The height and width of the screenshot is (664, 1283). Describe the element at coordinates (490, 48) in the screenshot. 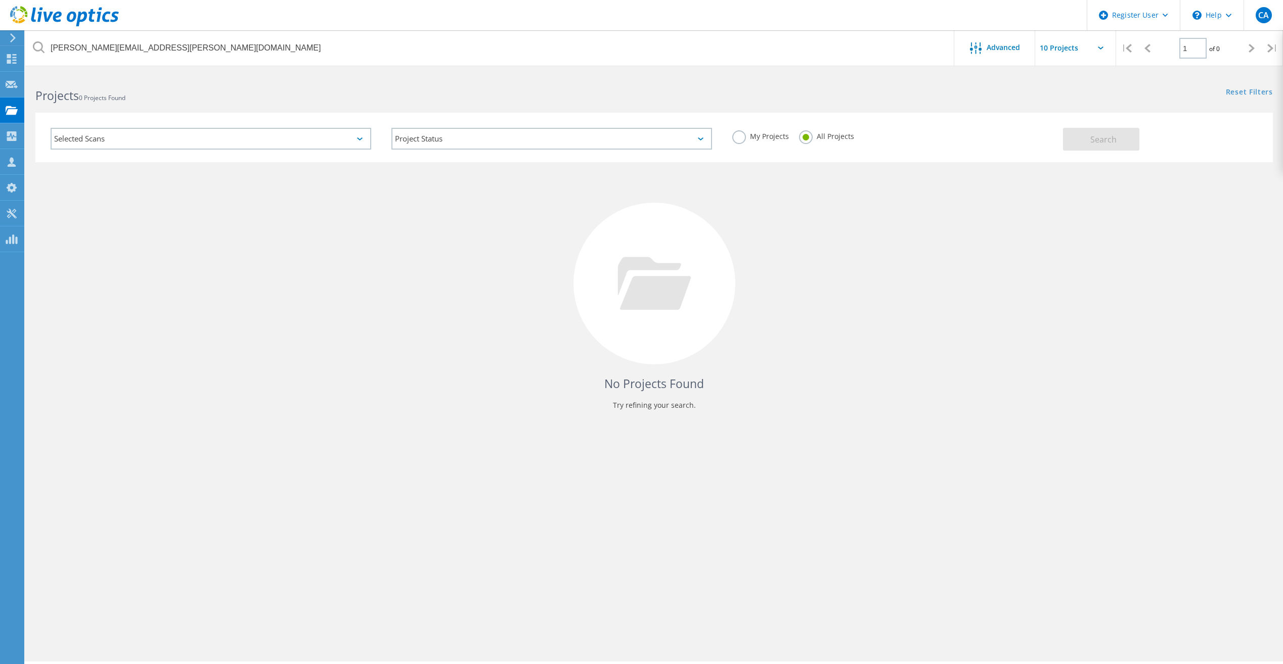

I see `input: Search projects by name, owner, ID, company, etc` at that location.